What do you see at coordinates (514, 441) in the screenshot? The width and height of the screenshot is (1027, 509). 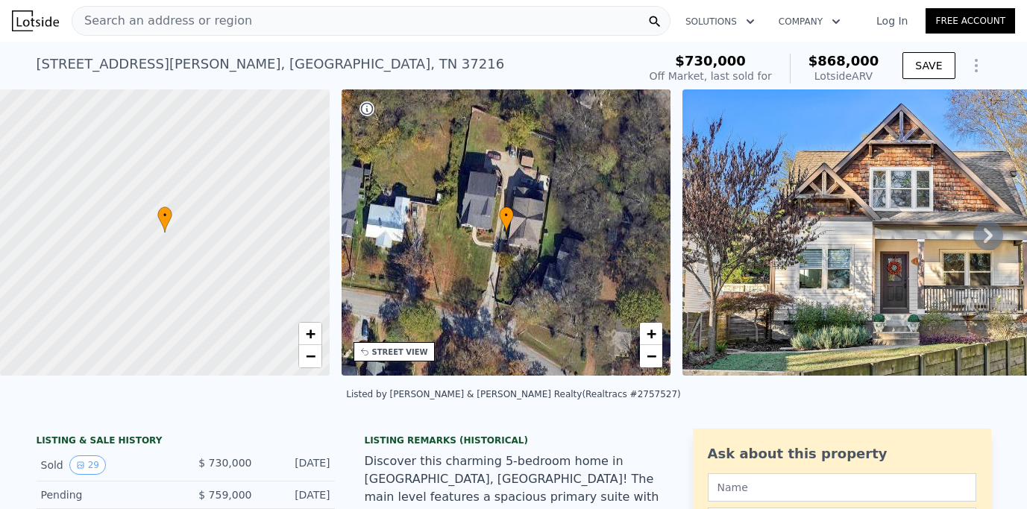 I see `div: Listing Remarks (Historical)` at bounding box center [514, 441].